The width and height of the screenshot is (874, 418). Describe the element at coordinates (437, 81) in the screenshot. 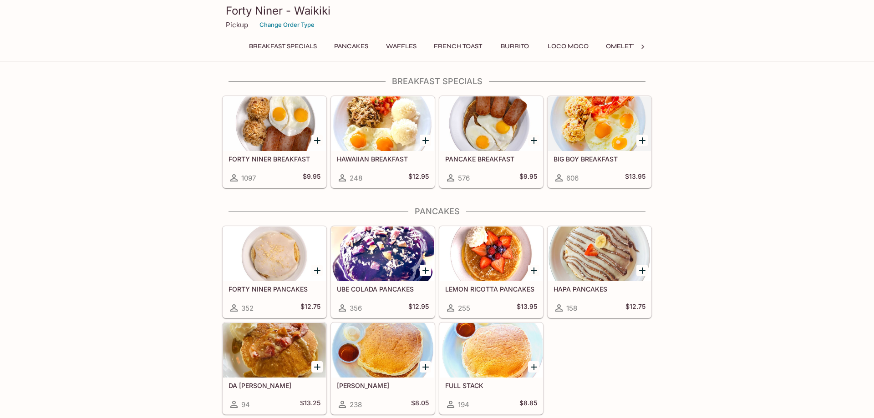

I see `h4: Breakfast Specials` at that location.